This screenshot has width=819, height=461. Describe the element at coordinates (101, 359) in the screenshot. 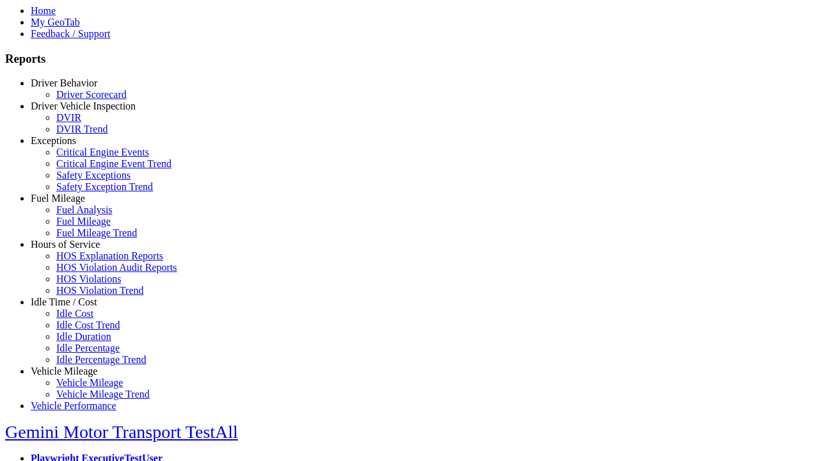

I see `a: Idle Percentage Trend` at that location.